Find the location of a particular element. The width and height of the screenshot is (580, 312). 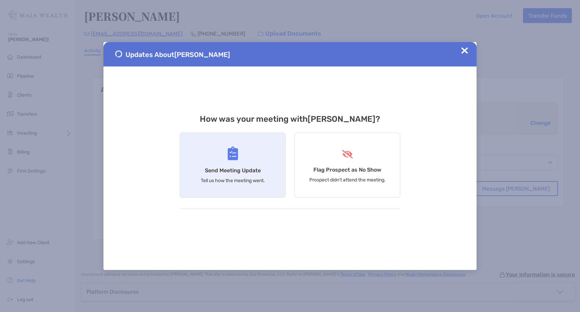

img: Close Updates Zoe is located at coordinates (465, 51).